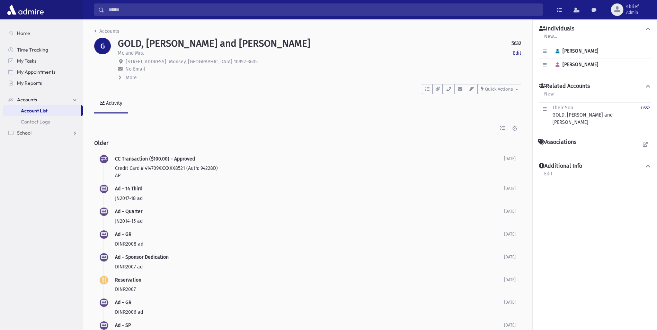 The height and width of the screenshot is (330, 657). I want to click on a: New..., so click(550, 39).